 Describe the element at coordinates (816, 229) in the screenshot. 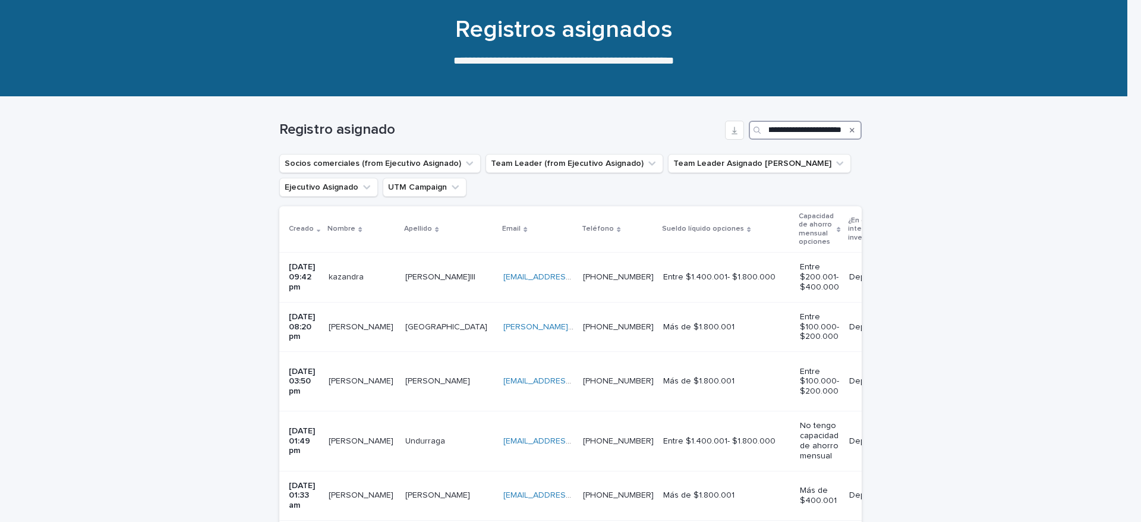

I see `p: Capacidad de ahorro mensual opciones` at that location.